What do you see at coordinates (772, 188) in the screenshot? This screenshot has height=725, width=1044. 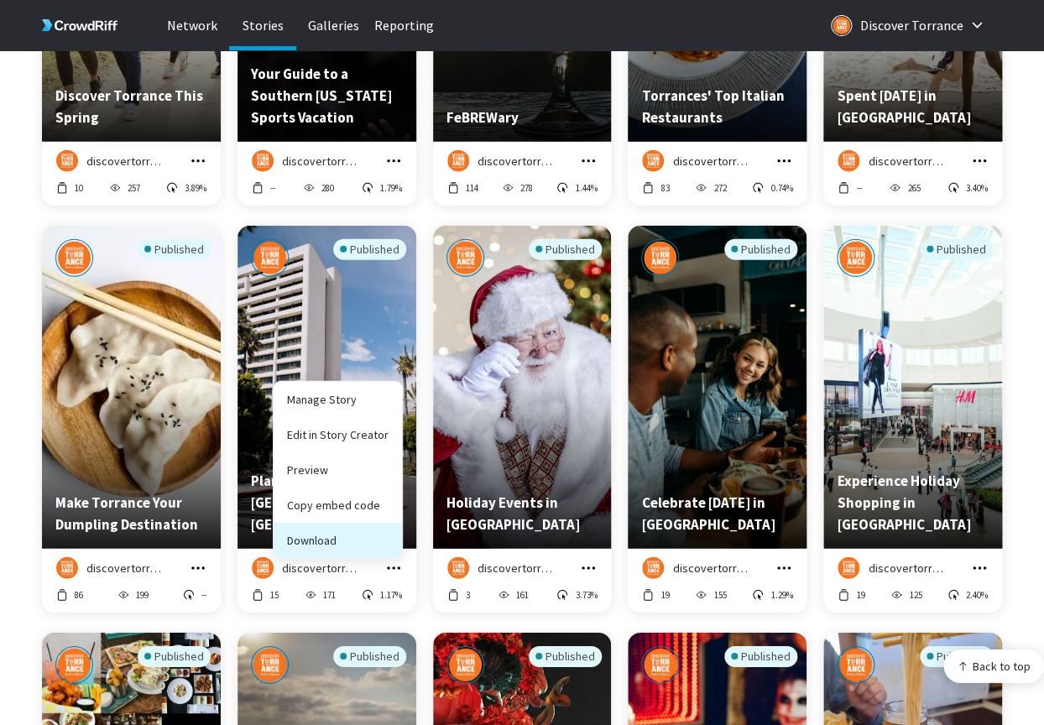 I see `button: 0.74%` at bounding box center [772, 188].